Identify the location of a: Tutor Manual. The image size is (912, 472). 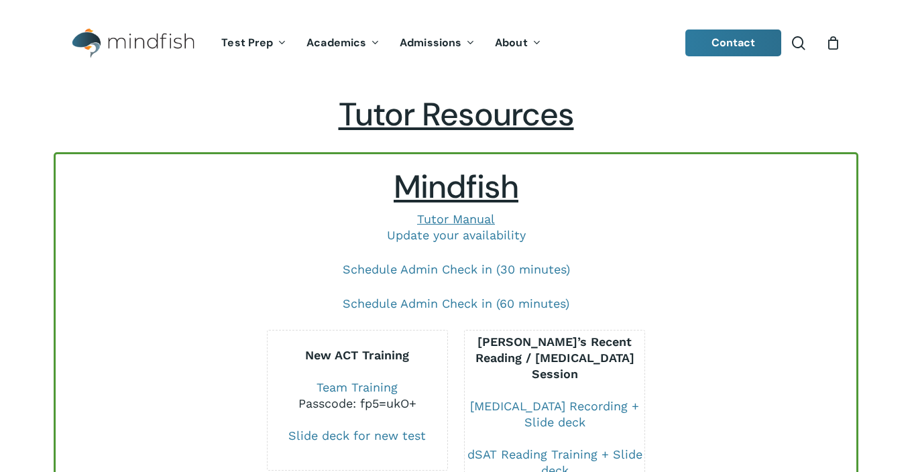
(456, 219).